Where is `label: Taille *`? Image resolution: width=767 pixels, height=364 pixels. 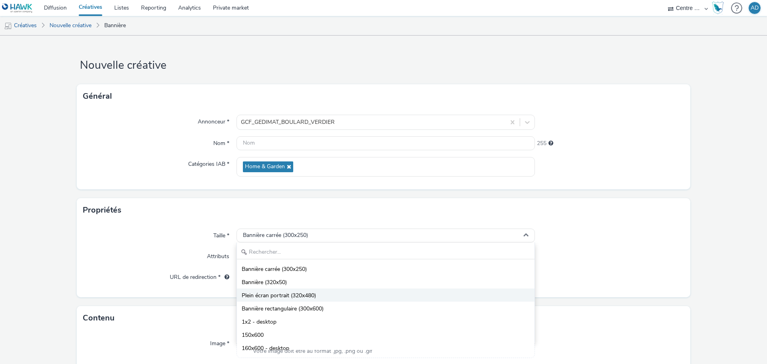 label: Taille * is located at coordinates (221, 234).